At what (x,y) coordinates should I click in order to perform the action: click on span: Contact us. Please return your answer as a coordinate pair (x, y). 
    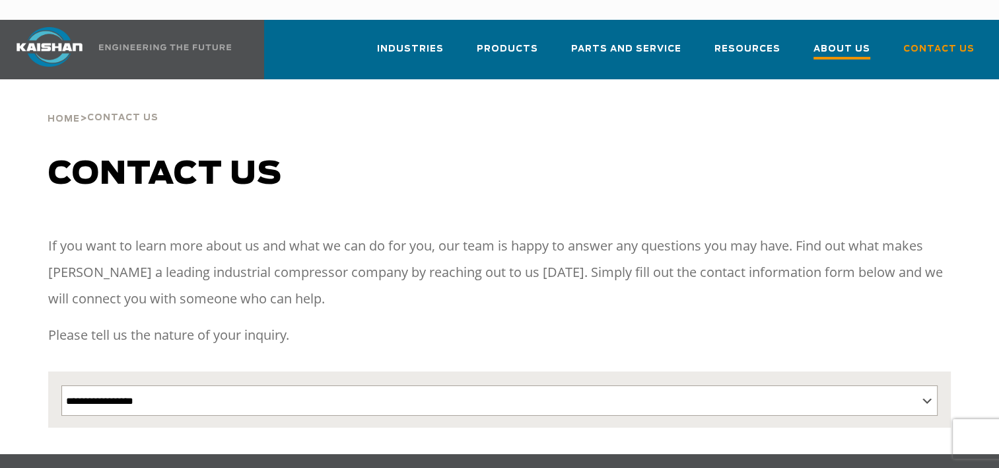
    Looking at the image, I should click on (165, 174).